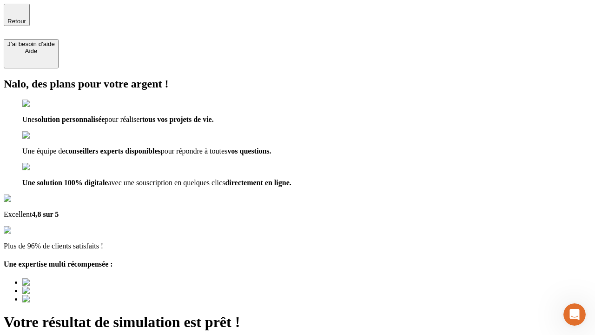 The image size is (595, 335). Describe the element at coordinates (17, 15) in the screenshot. I see `button: Retour` at that location.